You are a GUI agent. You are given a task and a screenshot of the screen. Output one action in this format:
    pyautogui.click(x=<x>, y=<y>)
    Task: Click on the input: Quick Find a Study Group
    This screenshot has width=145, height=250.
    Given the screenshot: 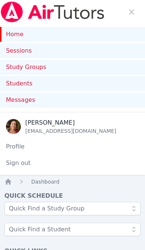 What is the action you would take?
    pyautogui.click(x=73, y=208)
    